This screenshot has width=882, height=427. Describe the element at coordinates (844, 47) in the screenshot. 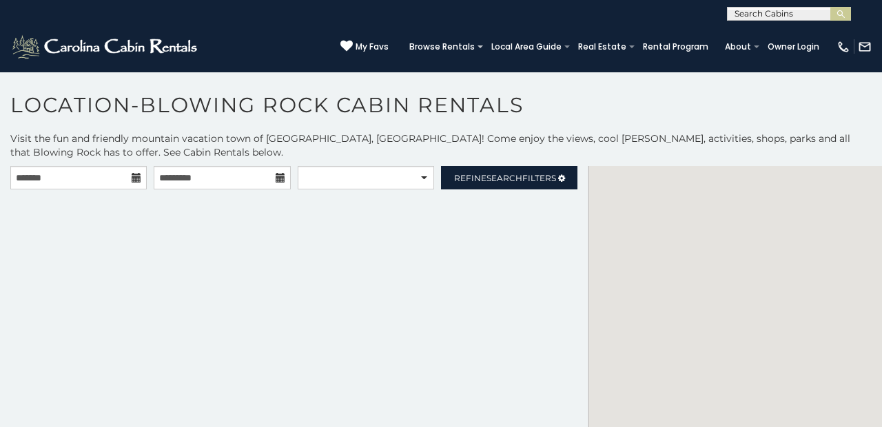

I see `img: phone-regular-white.png` at that location.